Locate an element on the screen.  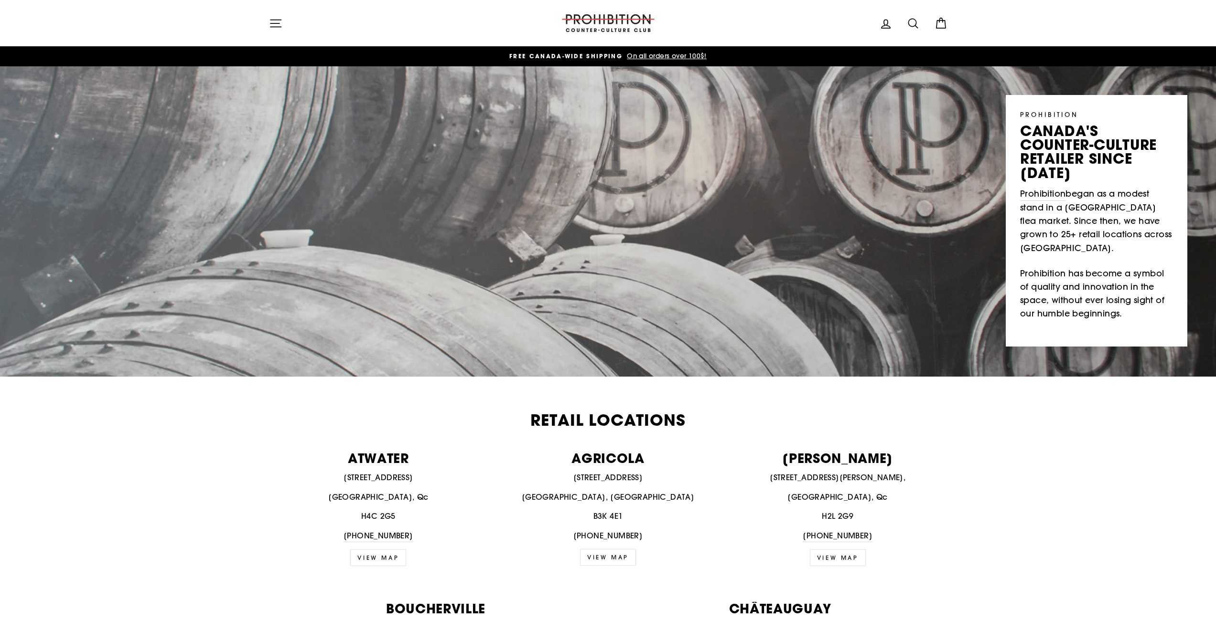
p: H2L 2G9 is located at coordinates (837, 517).